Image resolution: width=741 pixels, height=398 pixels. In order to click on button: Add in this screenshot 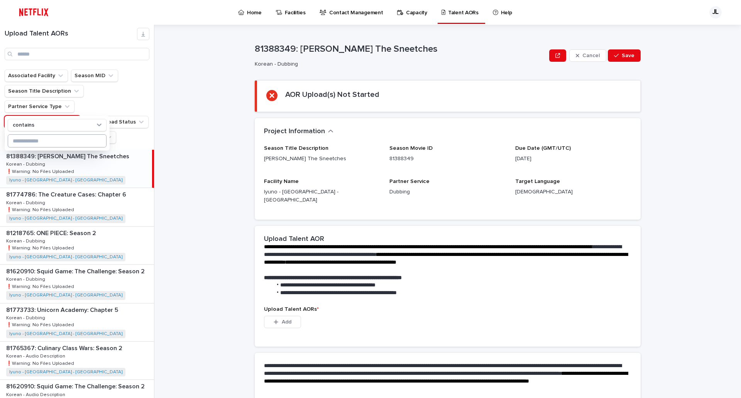, I will do `click(282, 322)`.